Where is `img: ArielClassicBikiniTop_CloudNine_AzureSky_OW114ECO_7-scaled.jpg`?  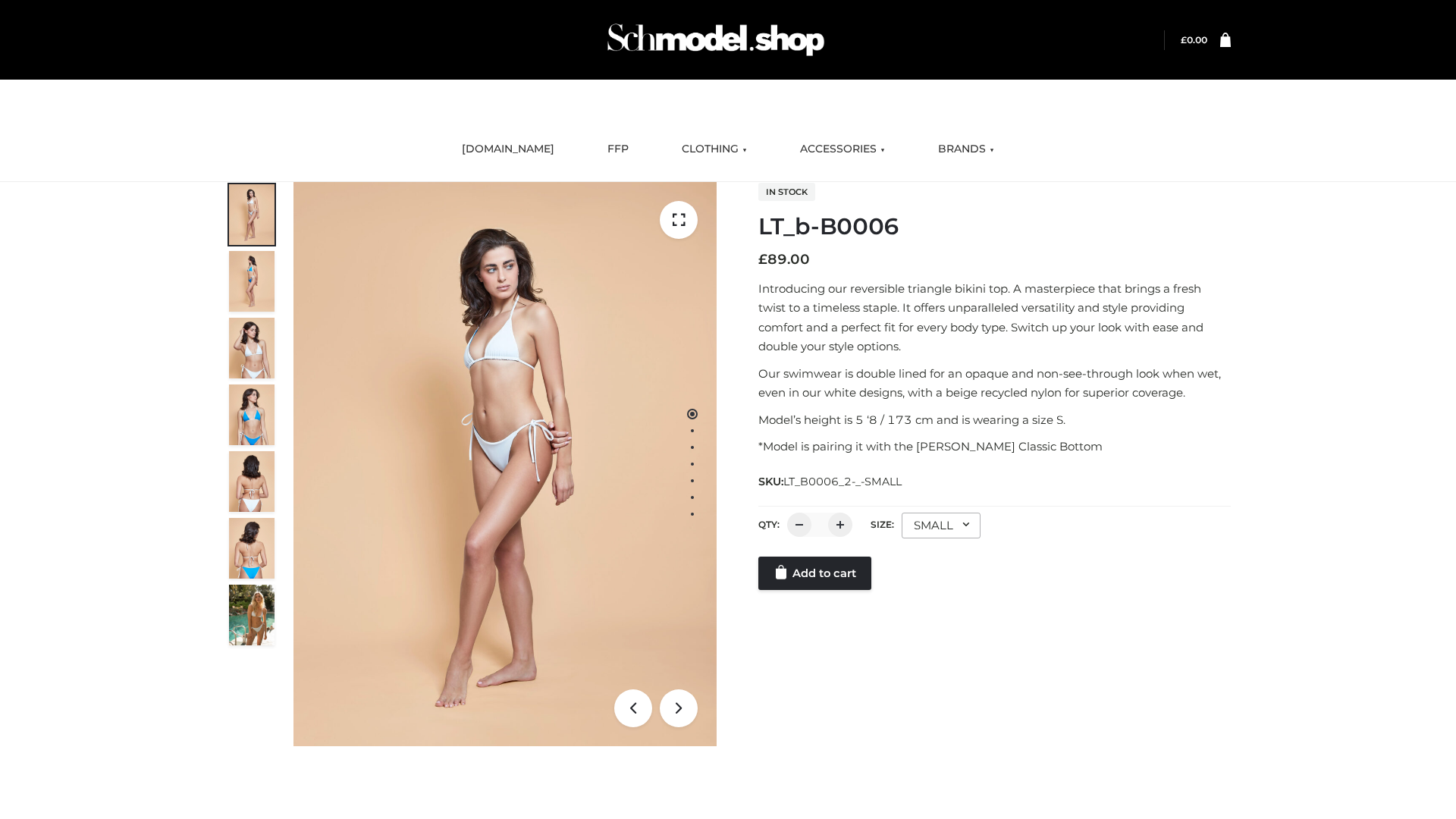 img: ArielClassicBikiniTop_CloudNine_AzureSky_OW114ECO_7-scaled.jpg is located at coordinates (251, 482).